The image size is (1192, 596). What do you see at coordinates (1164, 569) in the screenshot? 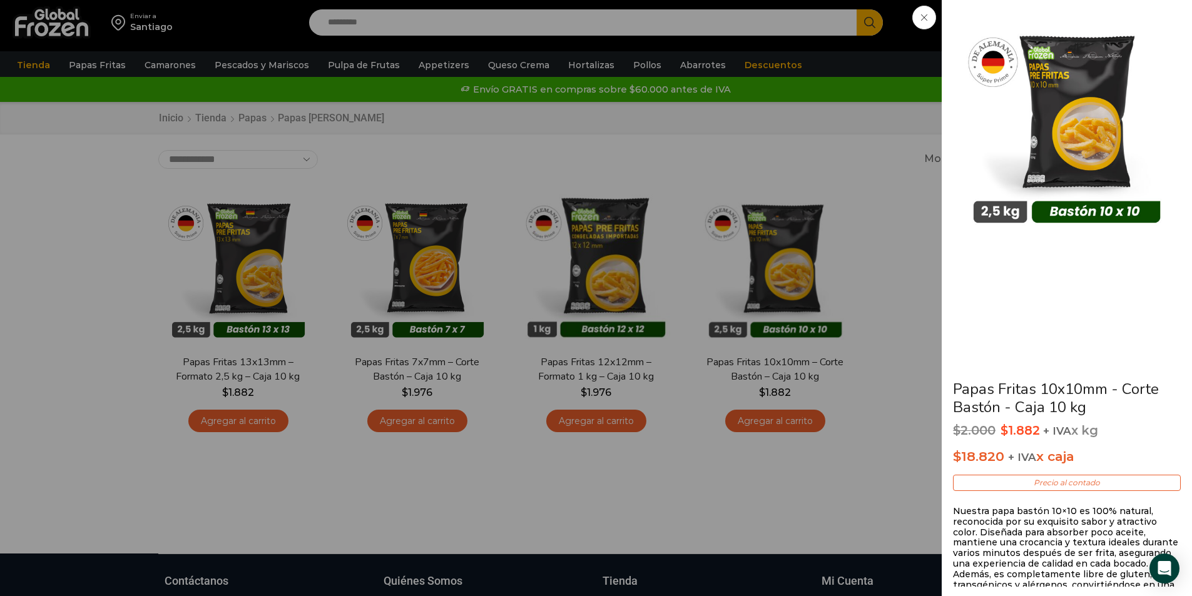
I see `div: Open Intercom Messenger` at bounding box center [1164, 569].